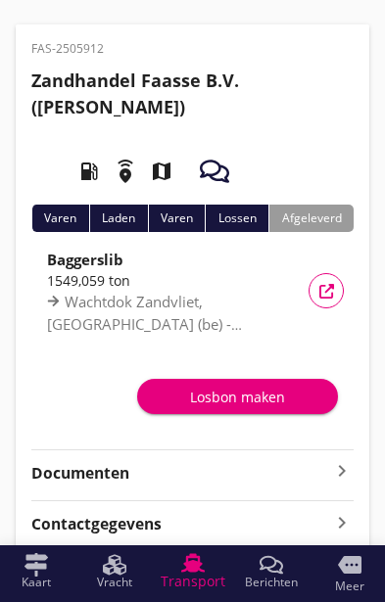  What do you see at coordinates (310, 218) in the screenshot?
I see `div: Afgeleverd` at bounding box center [310, 218].